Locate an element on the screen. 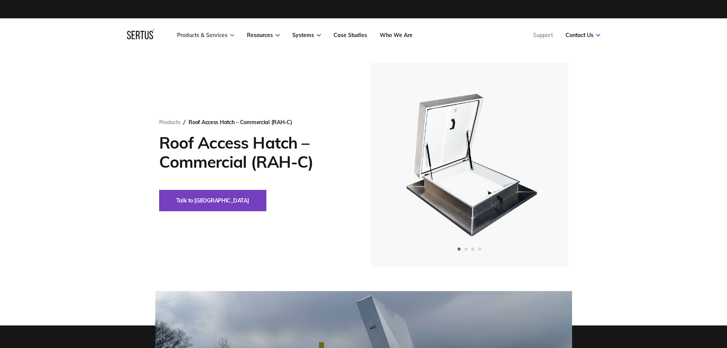  a: Support is located at coordinates (543, 35).